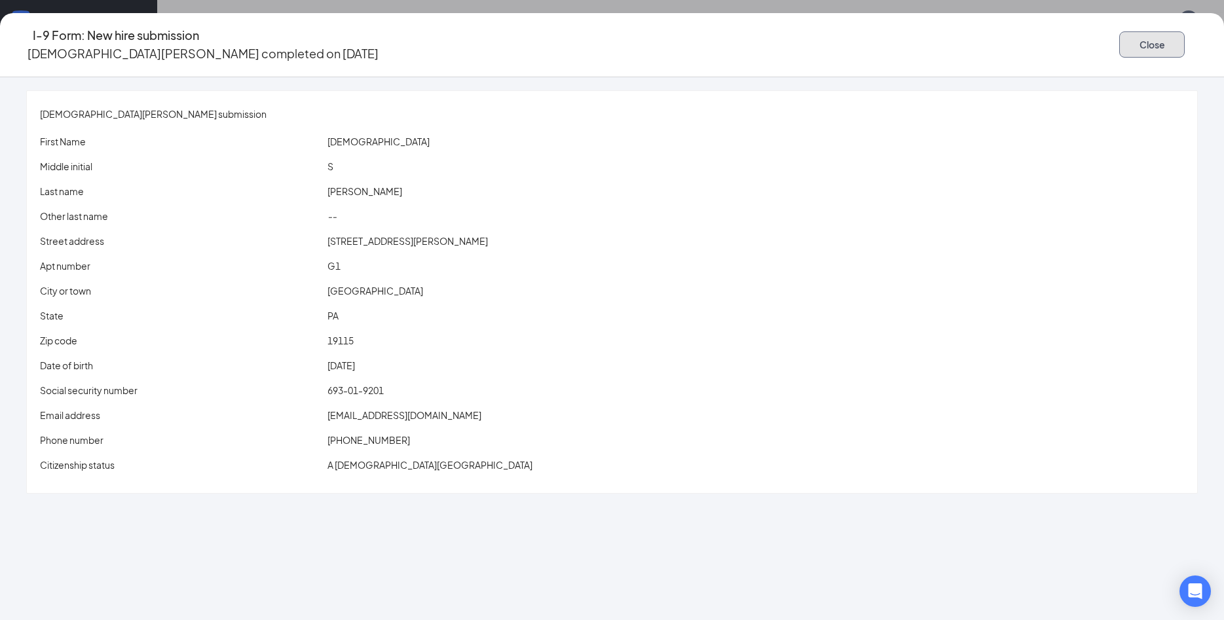  Describe the element at coordinates (356, 390) in the screenshot. I see `span: 693-01-9201` at that location.